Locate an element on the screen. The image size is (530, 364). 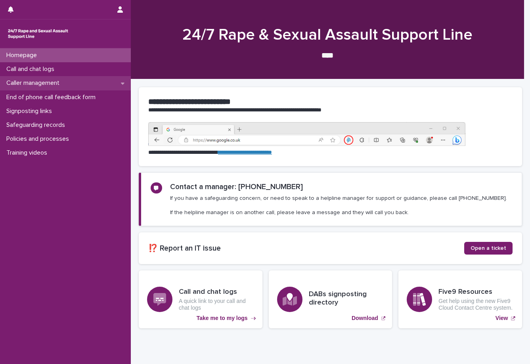
a: View is located at coordinates (460, 299).